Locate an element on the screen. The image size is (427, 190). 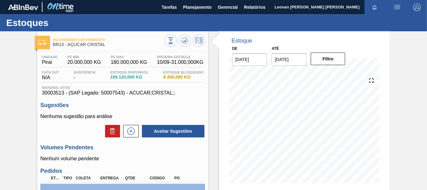
p: Nenhum volume pendente is located at coordinates (123, 159).